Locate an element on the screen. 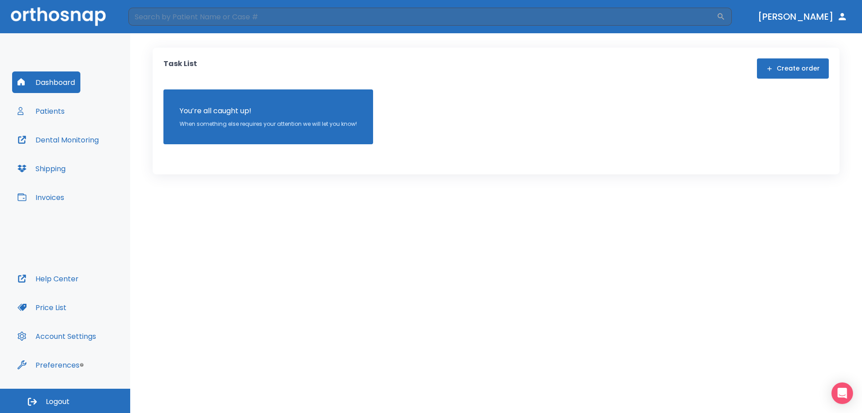 Image resolution: width=862 pixels, height=413 pixels. button: Shipping is located at coordinates (41, 168).